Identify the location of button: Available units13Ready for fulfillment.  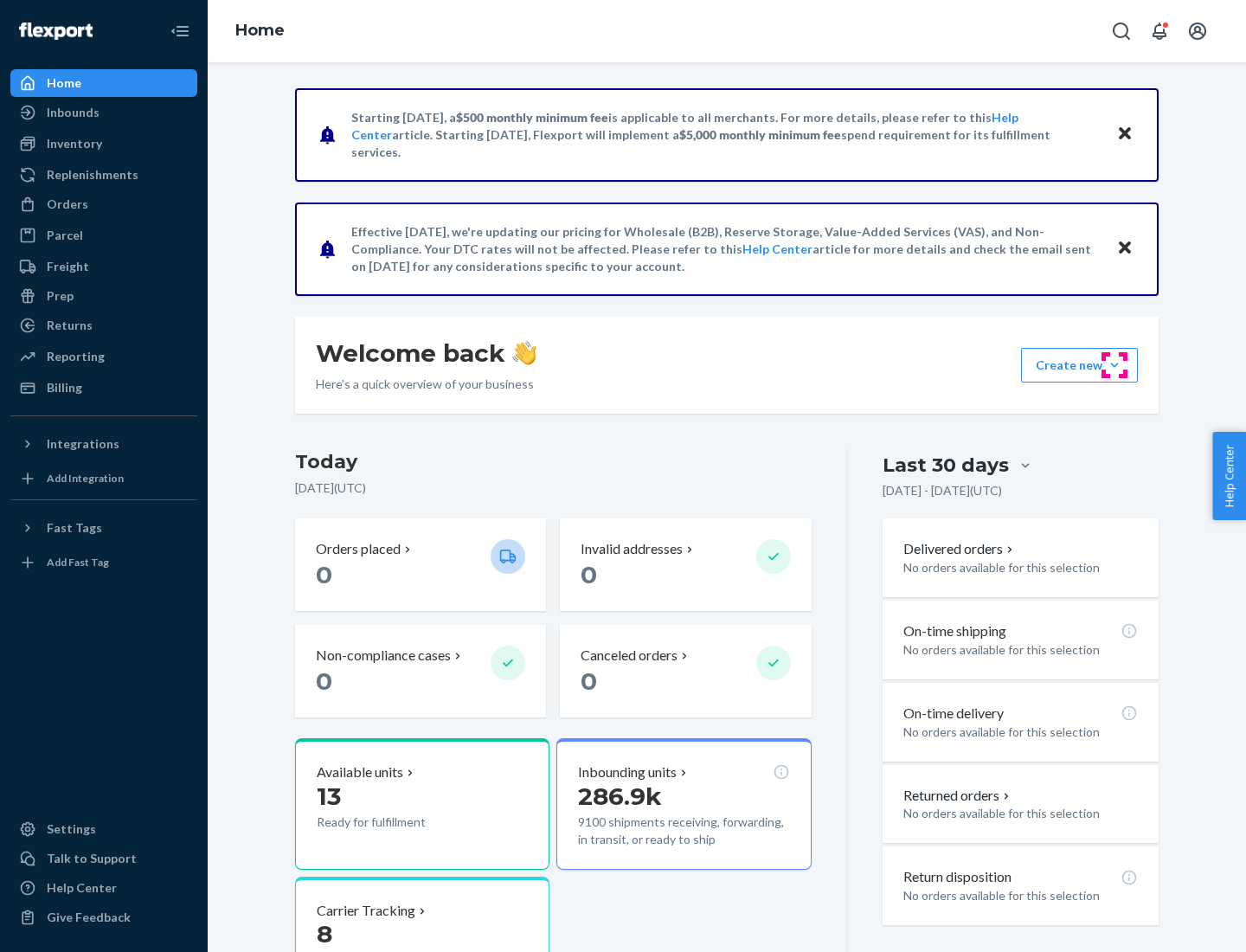
(422, 804).